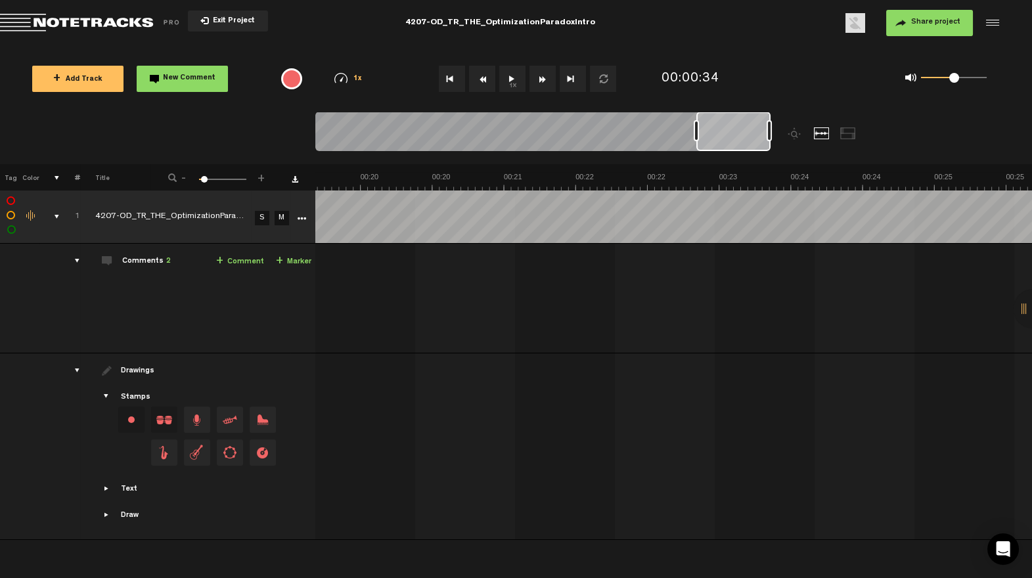  Describe the element at coordinates (51, 217) in the screenshot. I see `div: comments, stamps & drawings` at that location.